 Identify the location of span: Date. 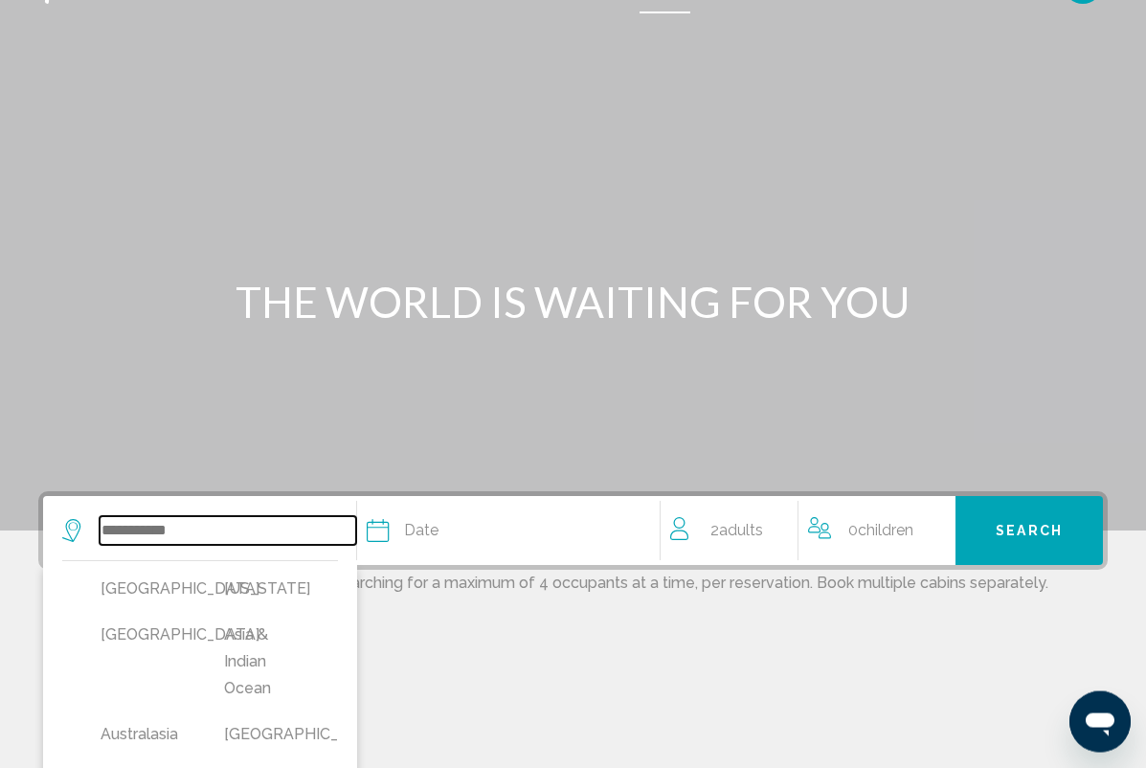
(421, 531).